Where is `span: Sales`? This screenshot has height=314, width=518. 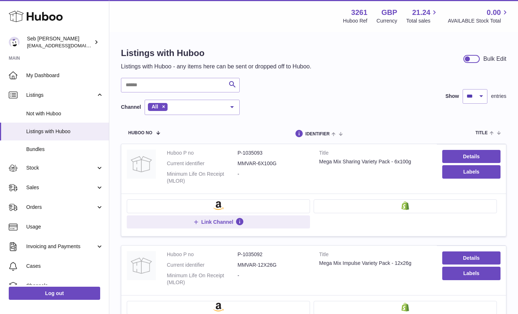 span: Sales is located at coordinates (61, 188).